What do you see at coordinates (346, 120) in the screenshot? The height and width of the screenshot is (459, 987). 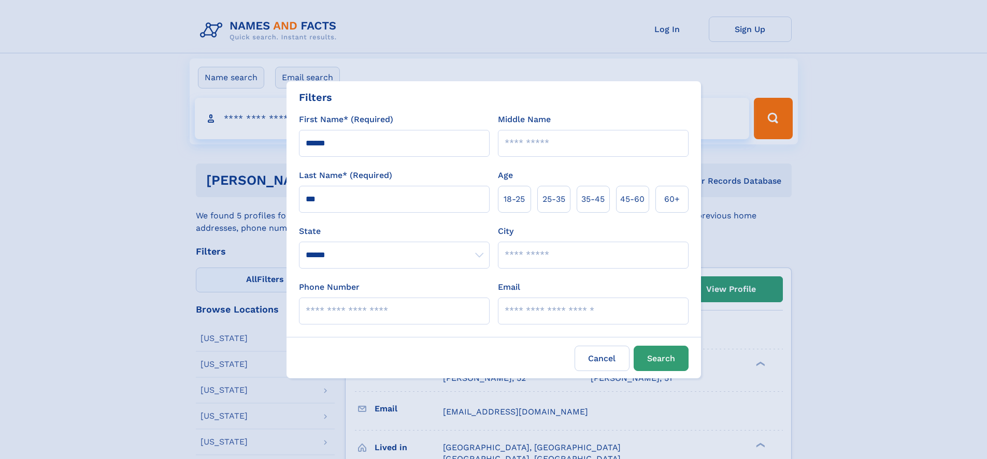 I see `label: First Name* (Required)` at bounding box center [346, 120].